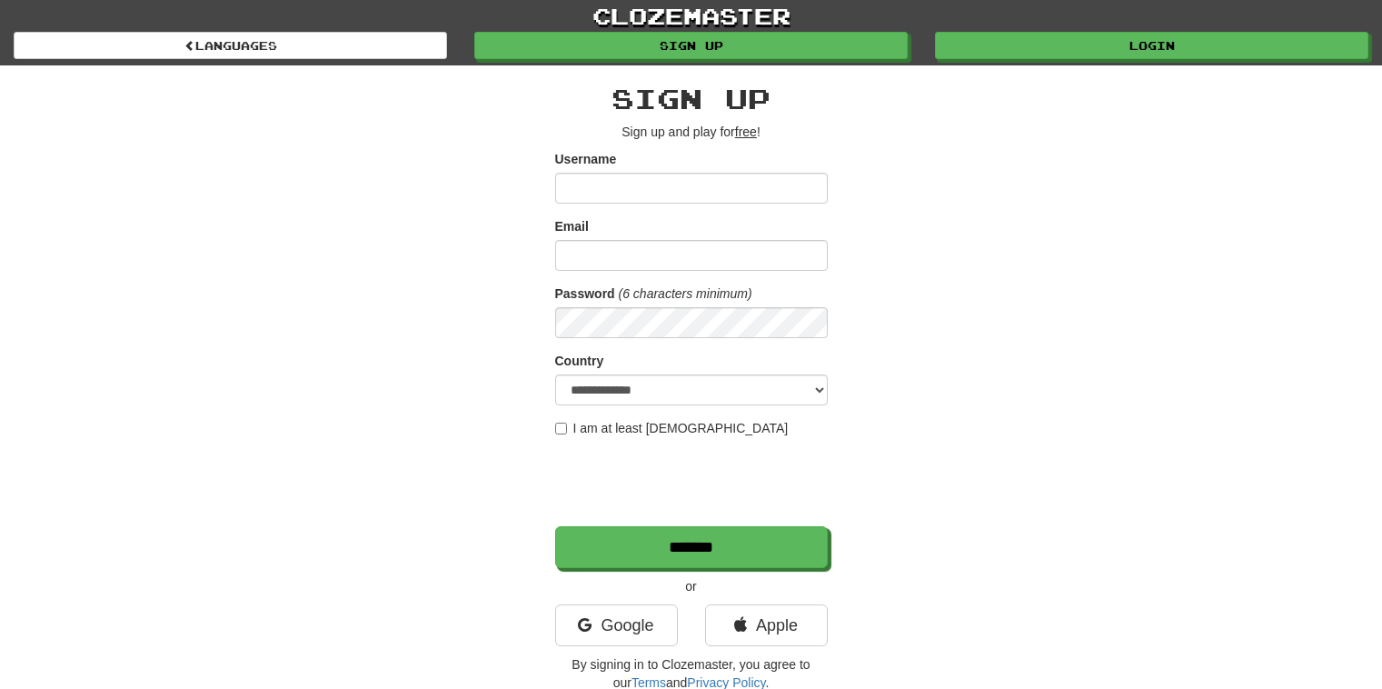  Describe the element at coordinates (580, 361) in the screenshot. I see `label: Country` at that location.